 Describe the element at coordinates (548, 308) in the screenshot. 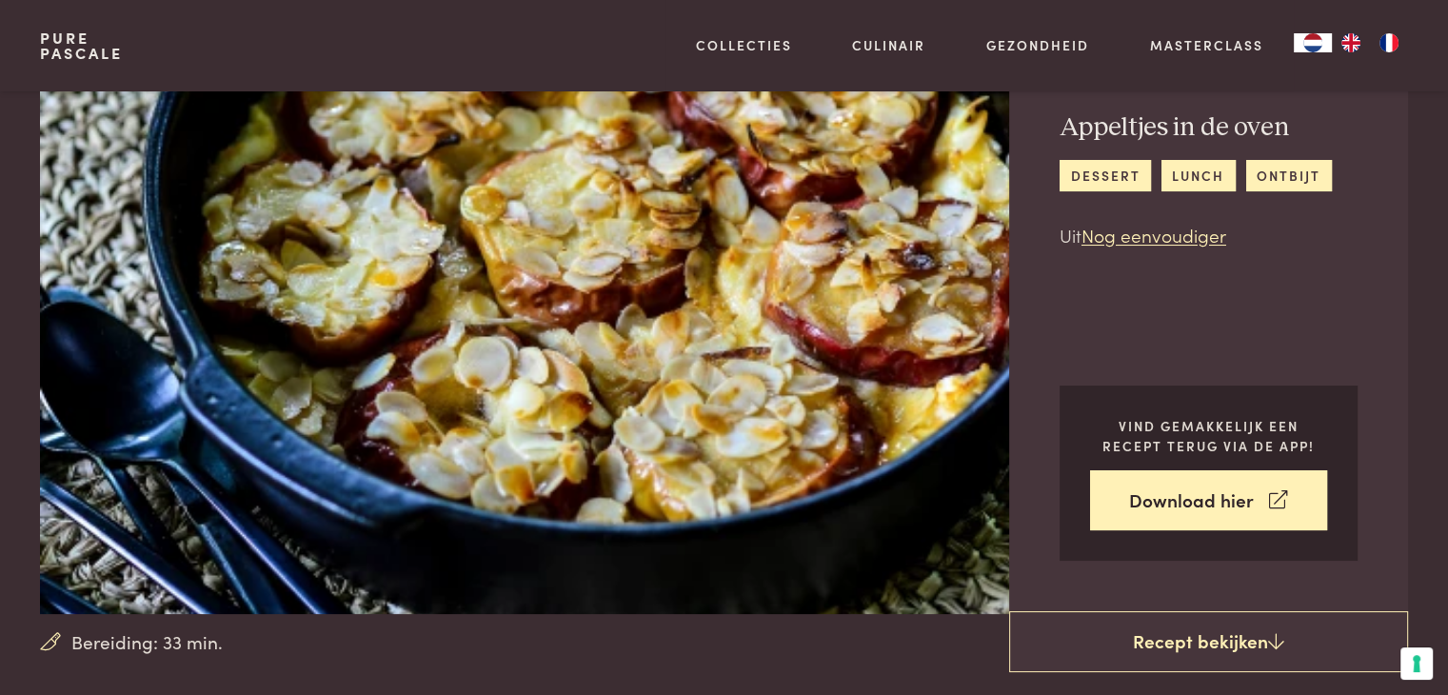

I see `img: Appeltjes in de oven` at that location.